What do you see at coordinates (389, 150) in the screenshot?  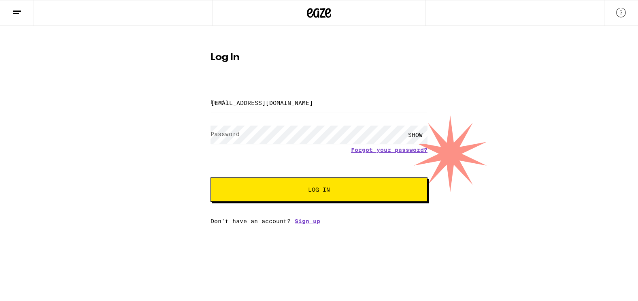 I see `a: Forgot your password?` at bounding box center [389, 150].